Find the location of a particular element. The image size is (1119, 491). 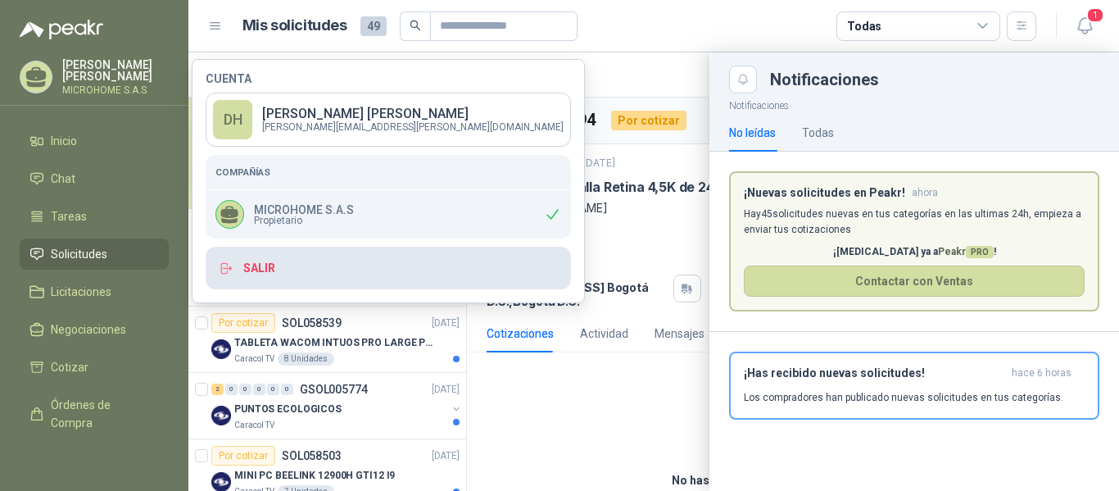

div: DH is located at coordinates (233, 120).